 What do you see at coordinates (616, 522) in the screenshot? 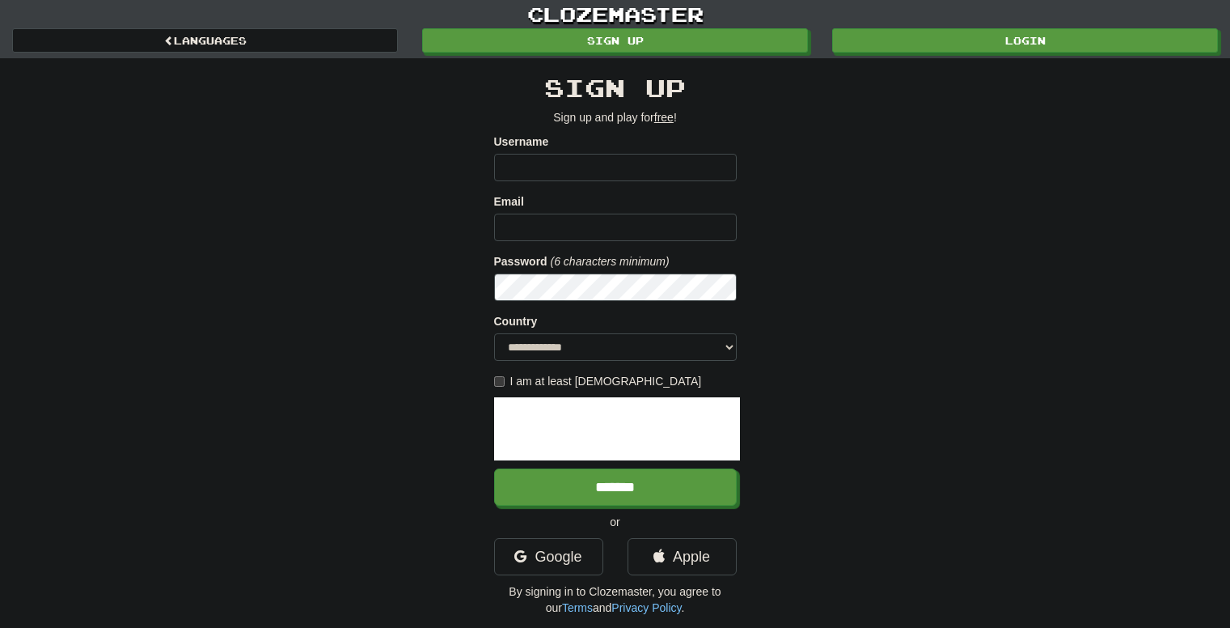
I see `p: or` at bounding box center [616, 522].